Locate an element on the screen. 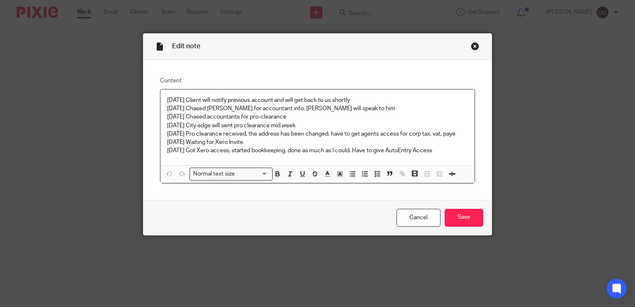 Image resolution: width=635 pixels, height=307 pixels. label: Content is located at coordinates (318, 81).